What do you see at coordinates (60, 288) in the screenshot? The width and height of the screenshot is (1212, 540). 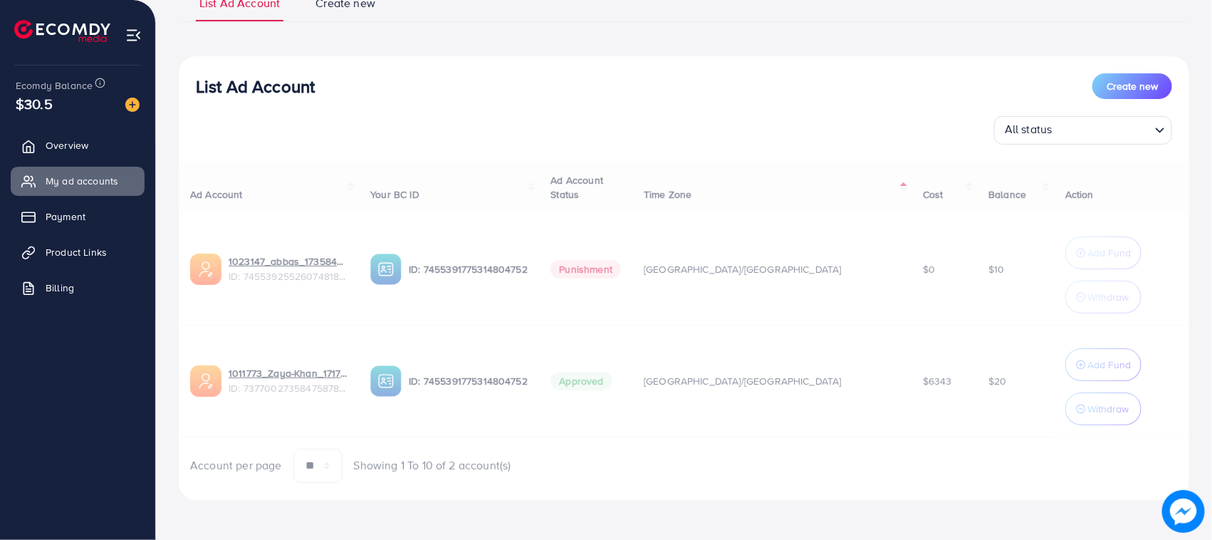 I see `span: Billing` at bounding box center [60, 288].